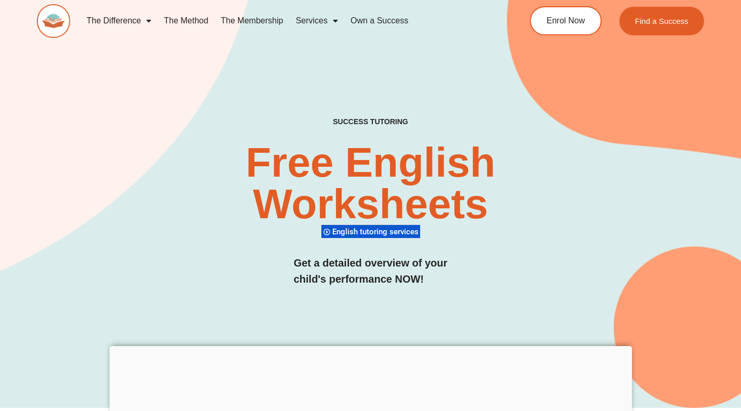  I want to click on a: The Membership, so click(252, 21).